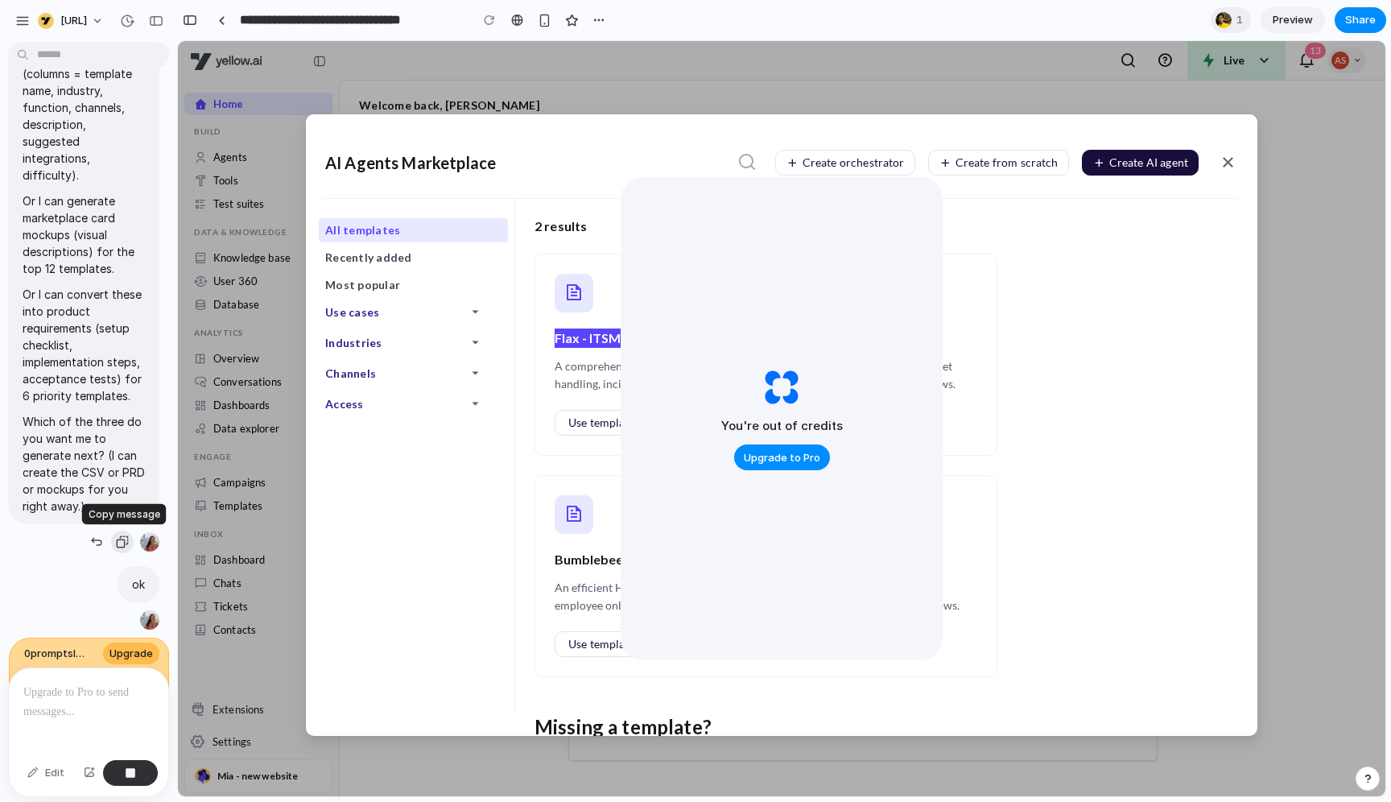 The width and height of the screenshot is (1391, 802). I want to click on div: Access, so click(232, 363).